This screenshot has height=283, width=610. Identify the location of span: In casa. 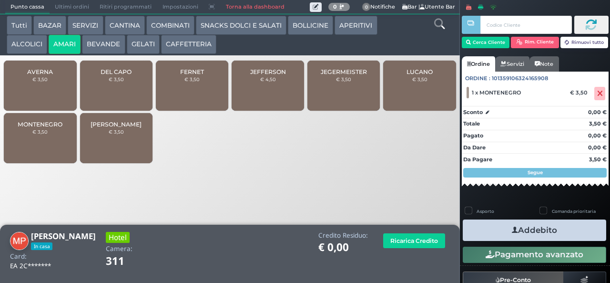
(41, 246).